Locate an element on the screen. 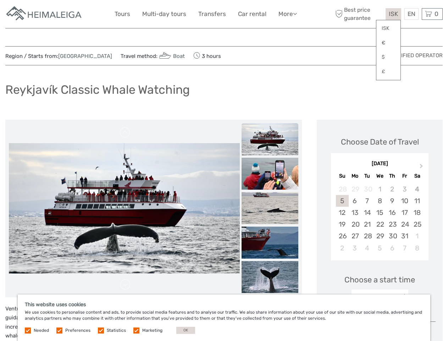  div: Choose Friday, October 17th, 2025 is located at coordinates (405, 212).